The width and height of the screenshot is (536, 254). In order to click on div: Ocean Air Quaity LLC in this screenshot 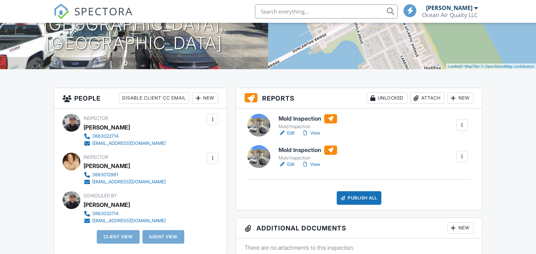, I will do `click(450, 15)`.